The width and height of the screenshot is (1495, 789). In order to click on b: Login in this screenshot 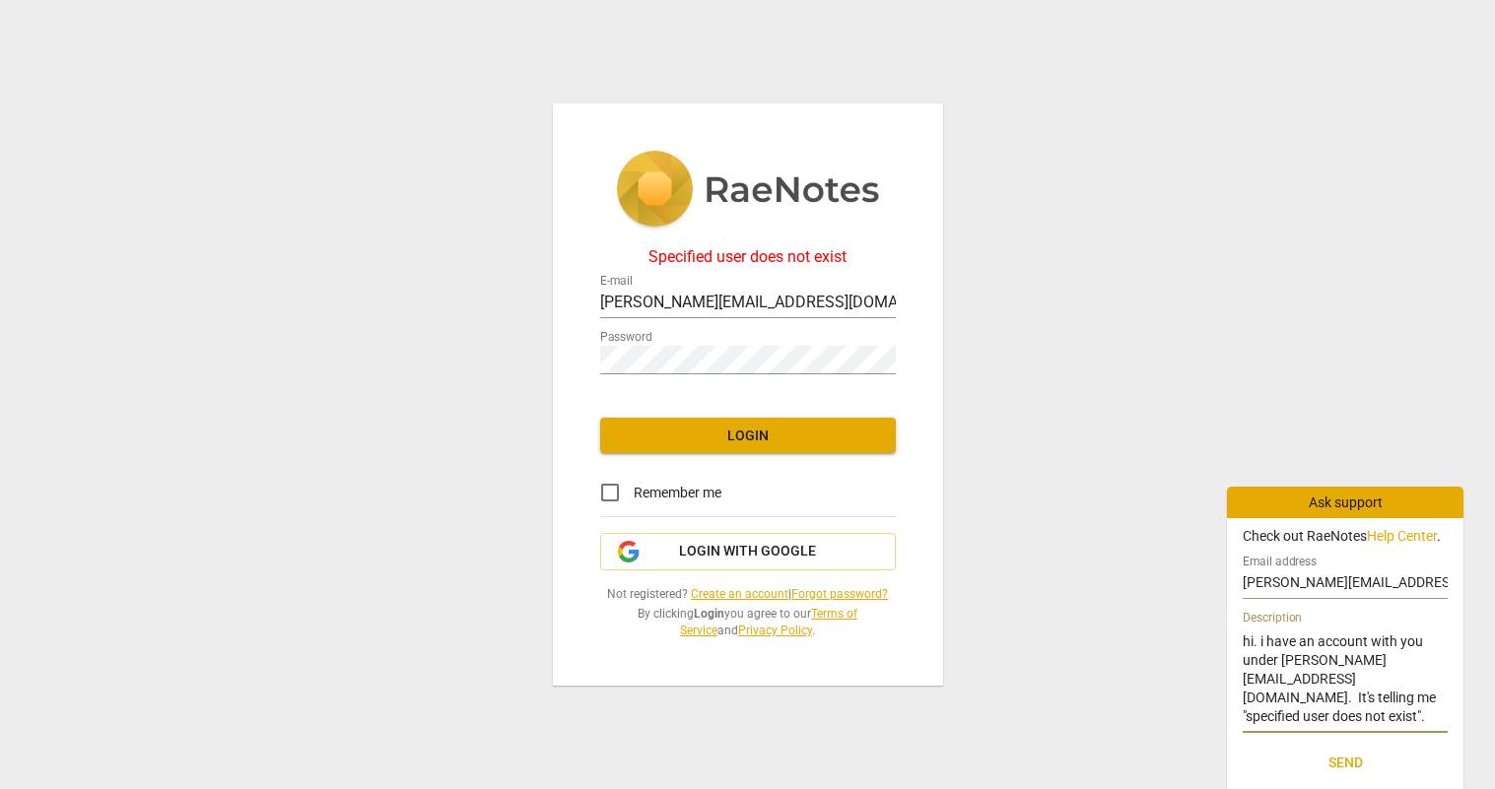, I will do `click(709, 614)`.